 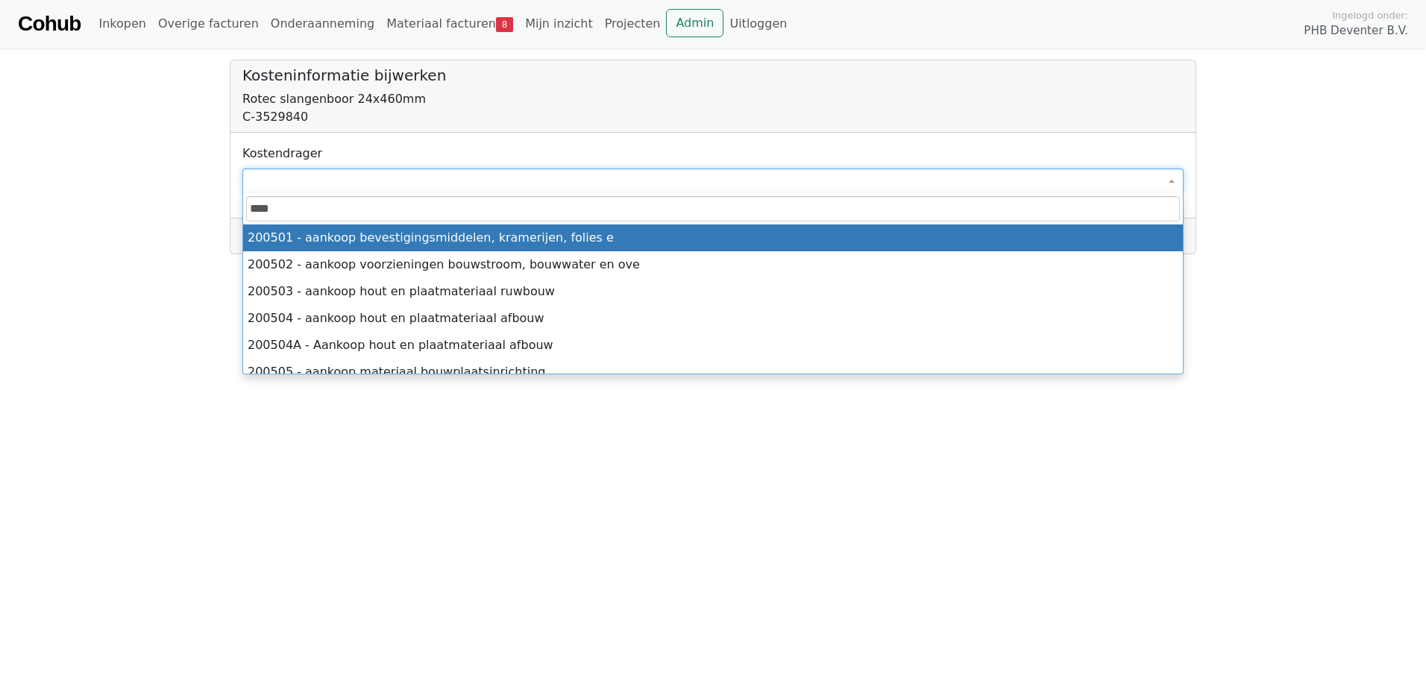 What do you see at coordinates (713, 99) in the screenshot?
I see `div: Rotec slangenboor 24x460mm` at bounding box center [713, 99].